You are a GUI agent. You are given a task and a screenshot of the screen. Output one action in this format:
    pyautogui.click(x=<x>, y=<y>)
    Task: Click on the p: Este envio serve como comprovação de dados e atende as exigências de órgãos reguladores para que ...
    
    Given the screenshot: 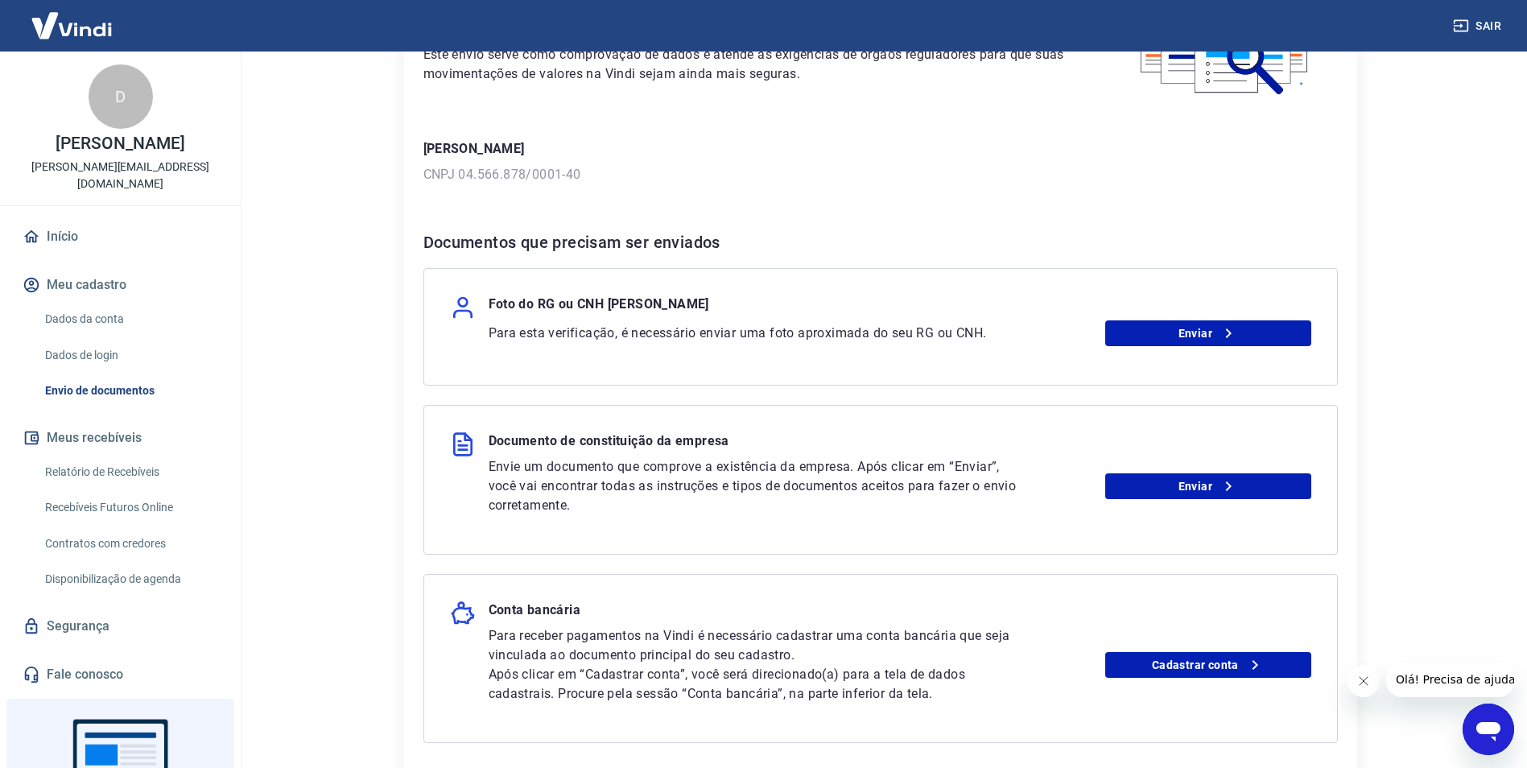 What is the action you would take?
    pyautogui.click(x=749, y=64)
    